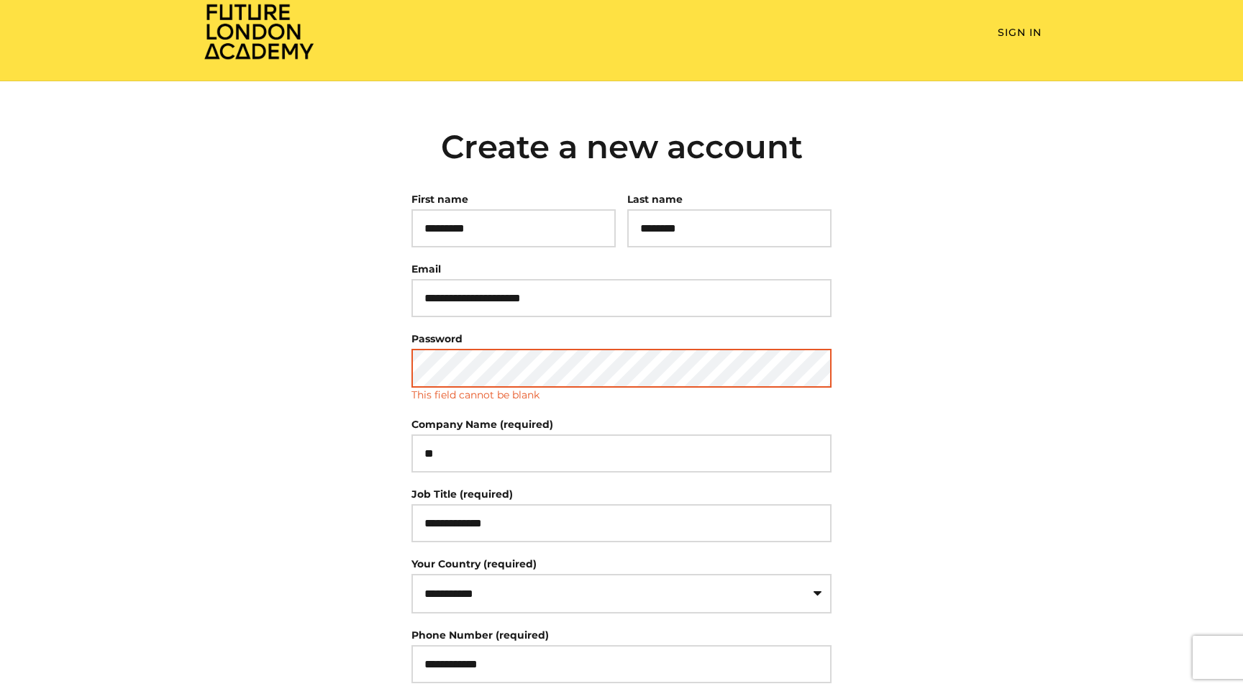 This screenshot has height=689, width=1243. Describe the element at coordinates (259, 31) in the screenshot. I see `img: Home Page` at that location.